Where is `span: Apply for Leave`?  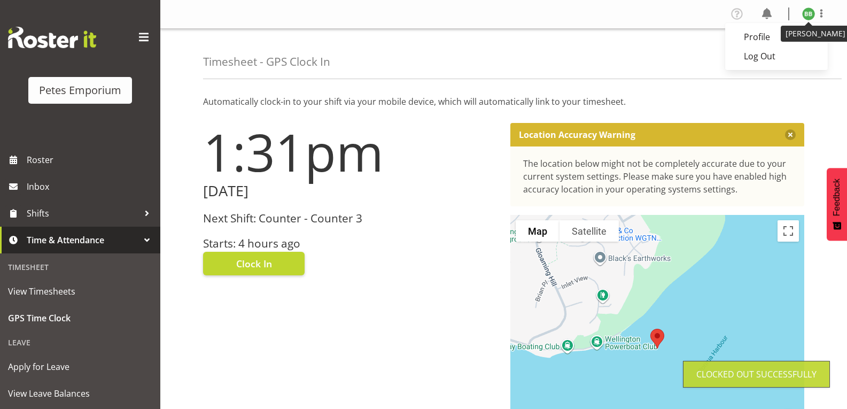
span: Apply for Leave is located at coordinates (80, 366).